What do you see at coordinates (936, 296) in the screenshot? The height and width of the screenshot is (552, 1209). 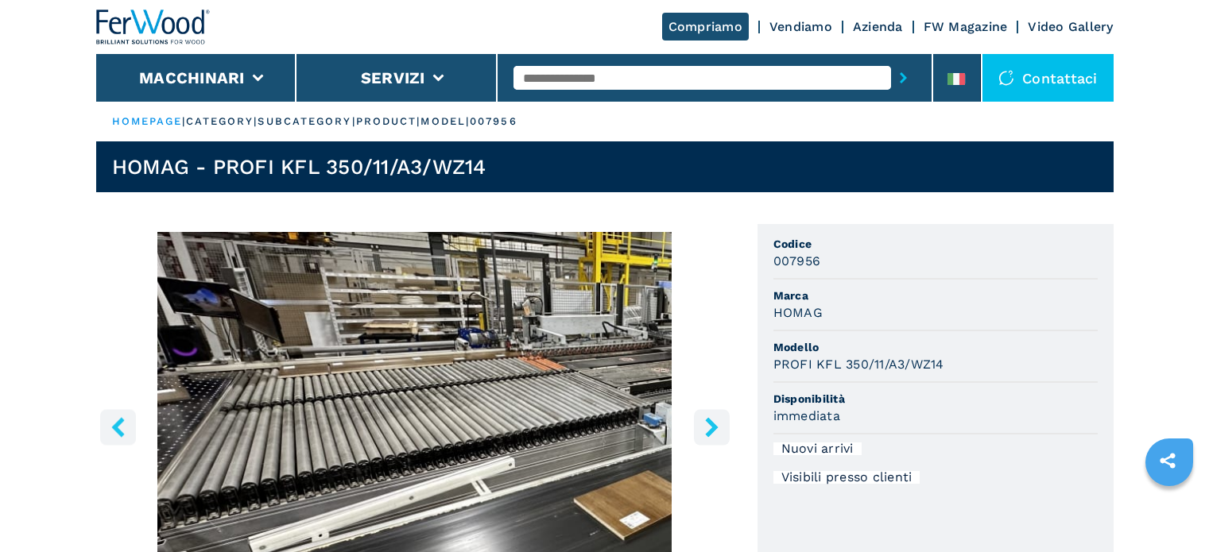 I see `span: Marca` at bounding box center [936, 296].